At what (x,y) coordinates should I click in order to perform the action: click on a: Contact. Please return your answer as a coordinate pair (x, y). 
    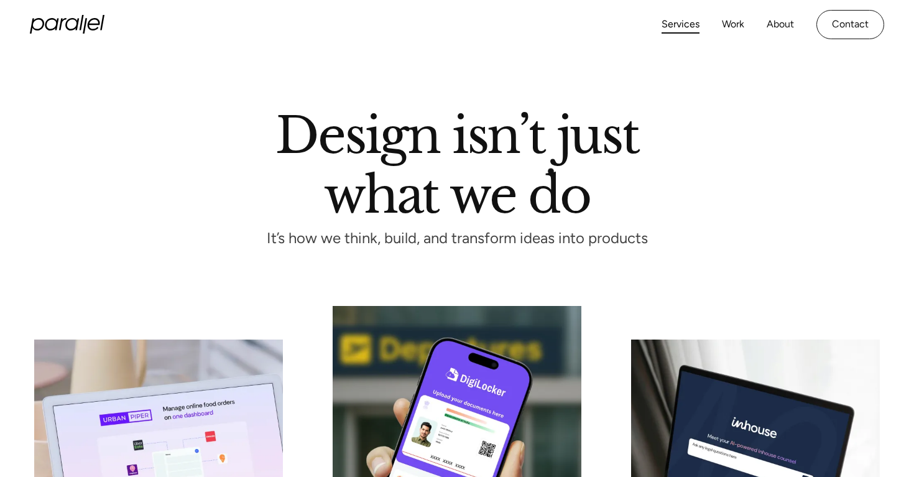
    Looking at the image, I should click on (850, 24).